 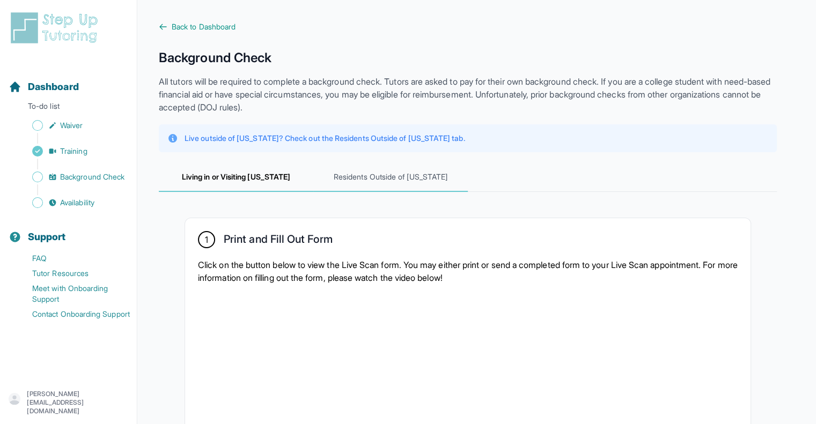 What do you see at coordinates (71, 126) in the screenshot?
I see `span: Waiver` at bounding box center [71, 126].